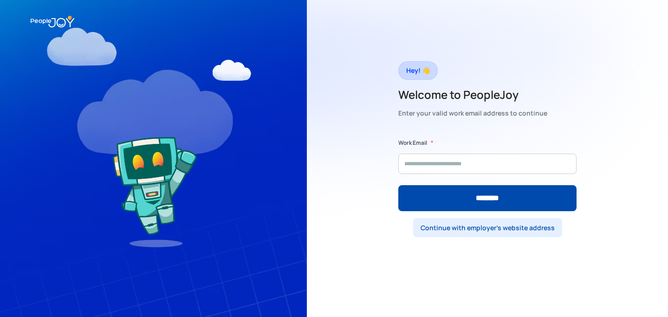 The height and width of the screenshot is (317, 668). Describe the element at coordinates (413, 143) in the screenshot. I see `label: Work Email` at that location.